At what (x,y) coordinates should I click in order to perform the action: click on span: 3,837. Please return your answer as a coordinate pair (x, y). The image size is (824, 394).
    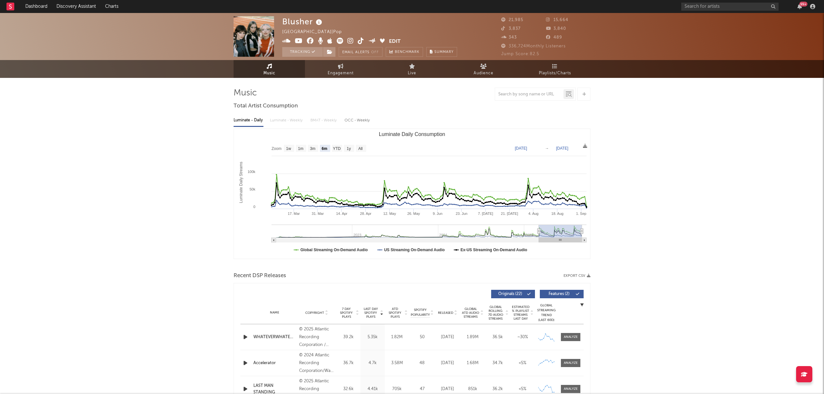
    Looking at the image, I should click on (511, 29).